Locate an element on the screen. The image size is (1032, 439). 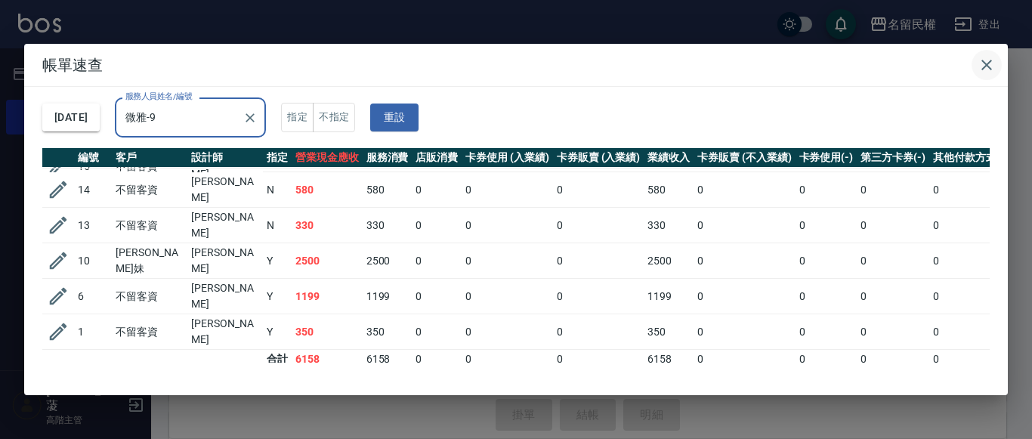
h2: 帳單速查 is located at coordinates (516, 65).